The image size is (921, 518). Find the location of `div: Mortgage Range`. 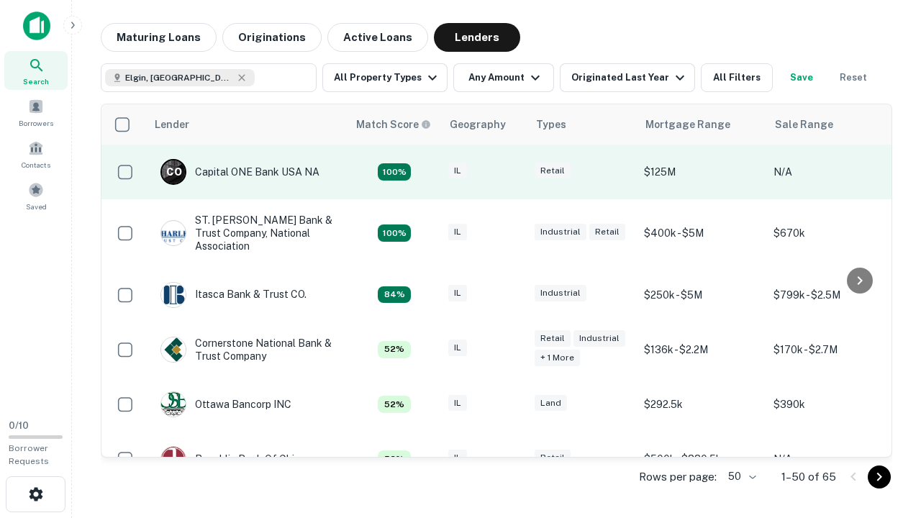

div: Mortgage Range is located at coordinates (688, 124).